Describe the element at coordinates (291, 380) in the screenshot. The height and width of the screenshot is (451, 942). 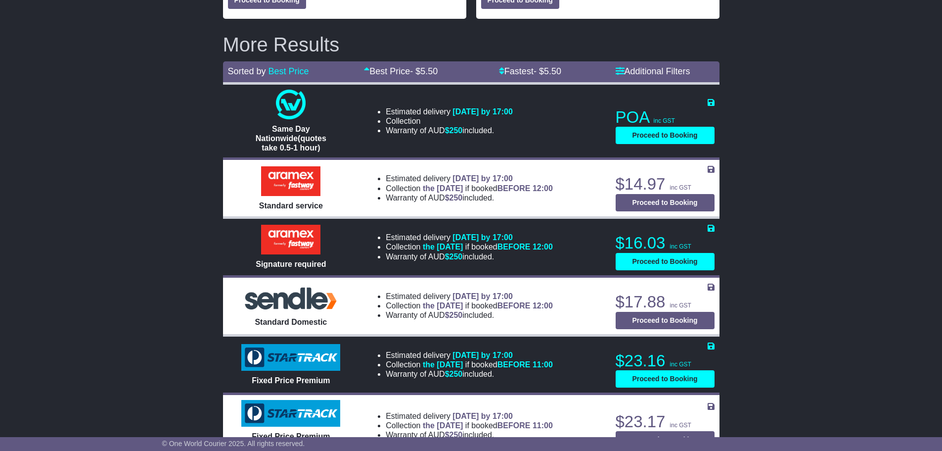
I see `span: Fixed Price Premium` at that location.